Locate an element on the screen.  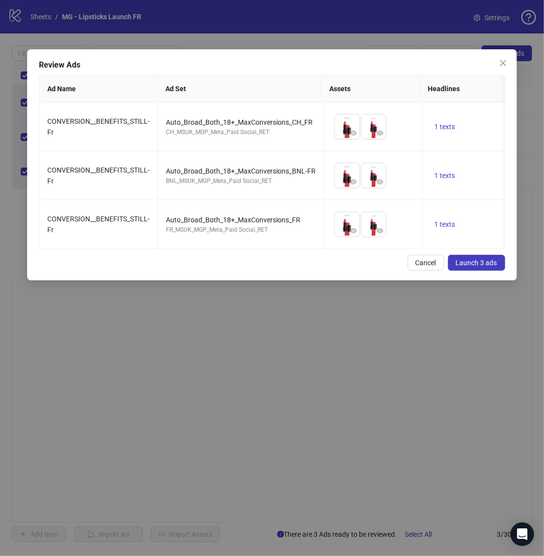
th: Headlines is located at coordinates (470, 89).